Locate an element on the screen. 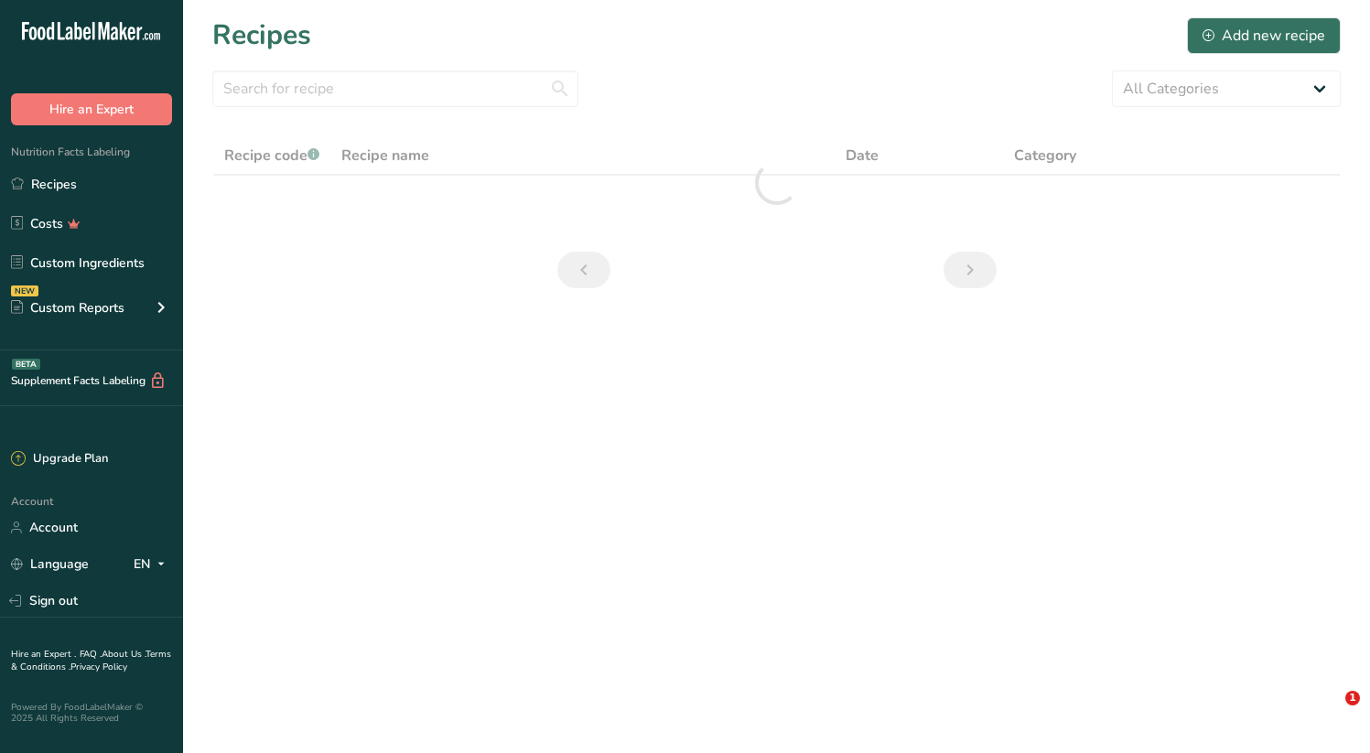 This screenshot has height=753, width=1370. div: EN is located at coordinates (153, 565).